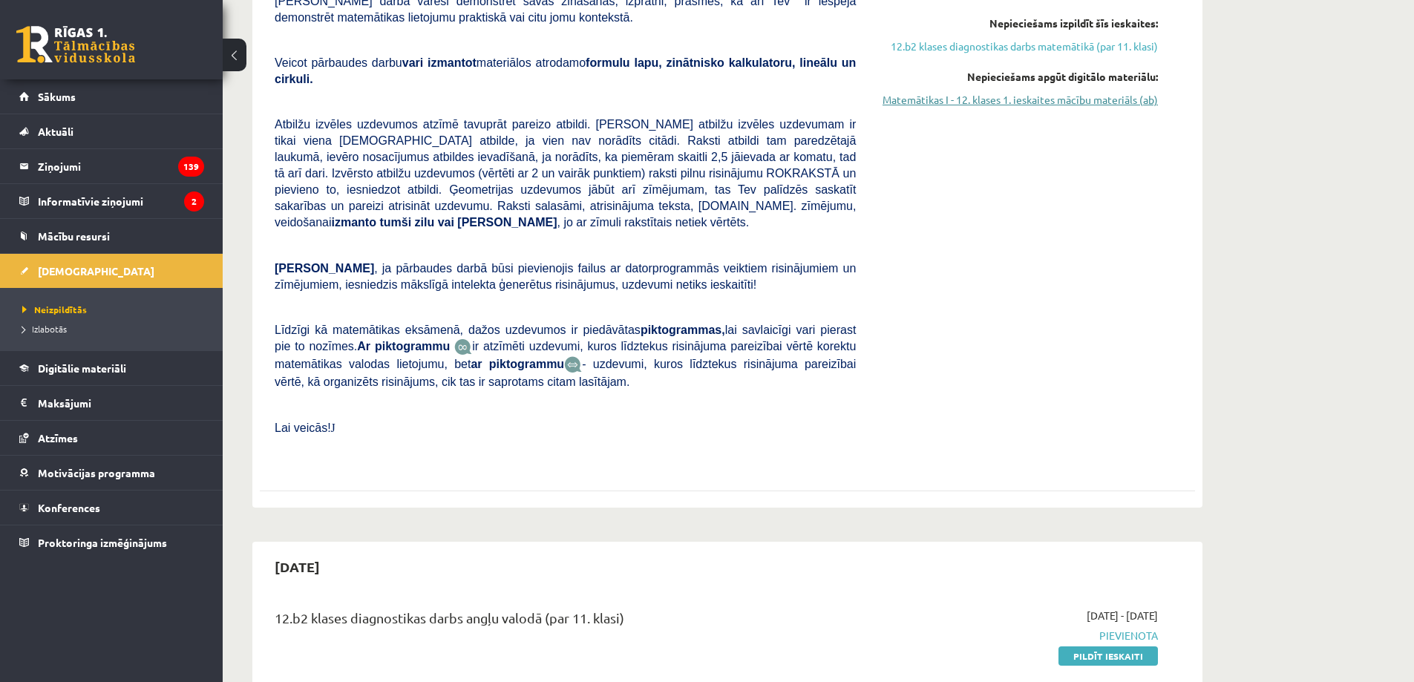  Describe the element at coordinates (58, 438) in the screenshot. I see `span: Atzīmes` at that location.